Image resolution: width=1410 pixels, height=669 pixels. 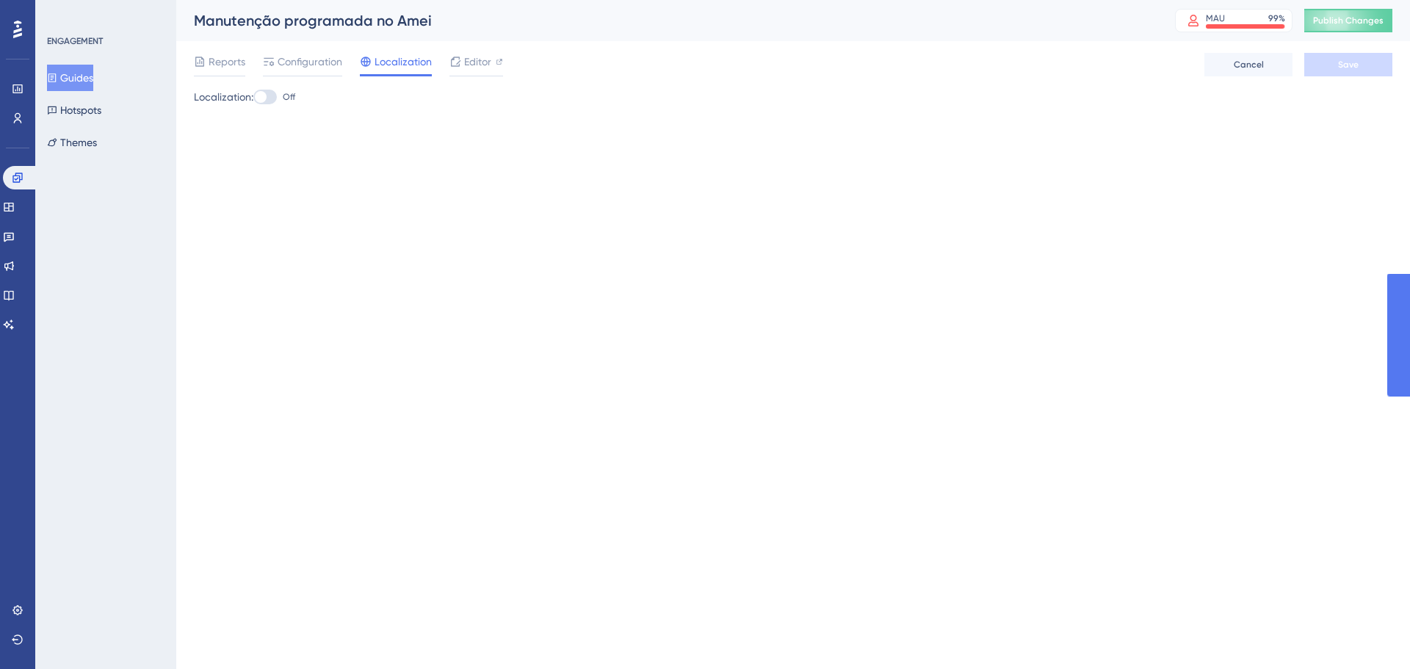 I want to click on button: Guides, so click(x=70, y=78).